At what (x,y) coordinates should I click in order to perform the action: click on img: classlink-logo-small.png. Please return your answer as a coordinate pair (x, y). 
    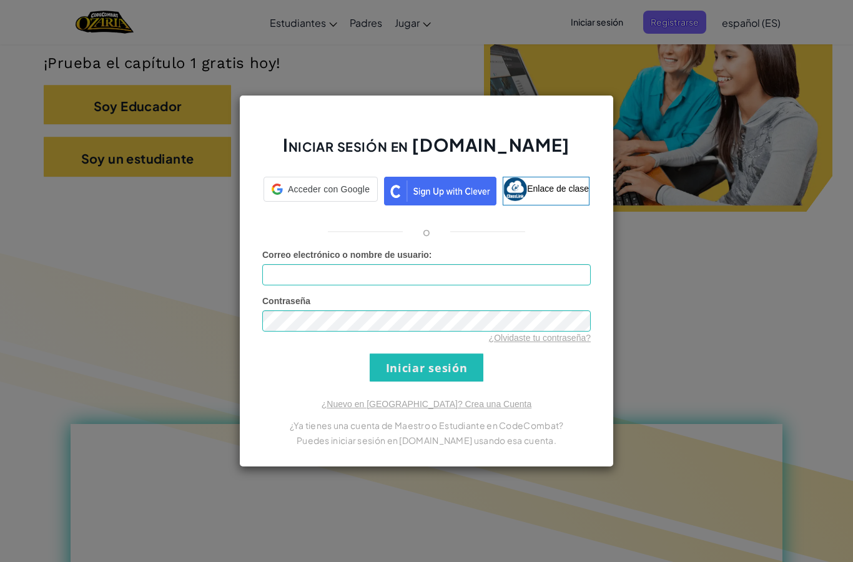
    Looking at the image, I should click on (515, 189).